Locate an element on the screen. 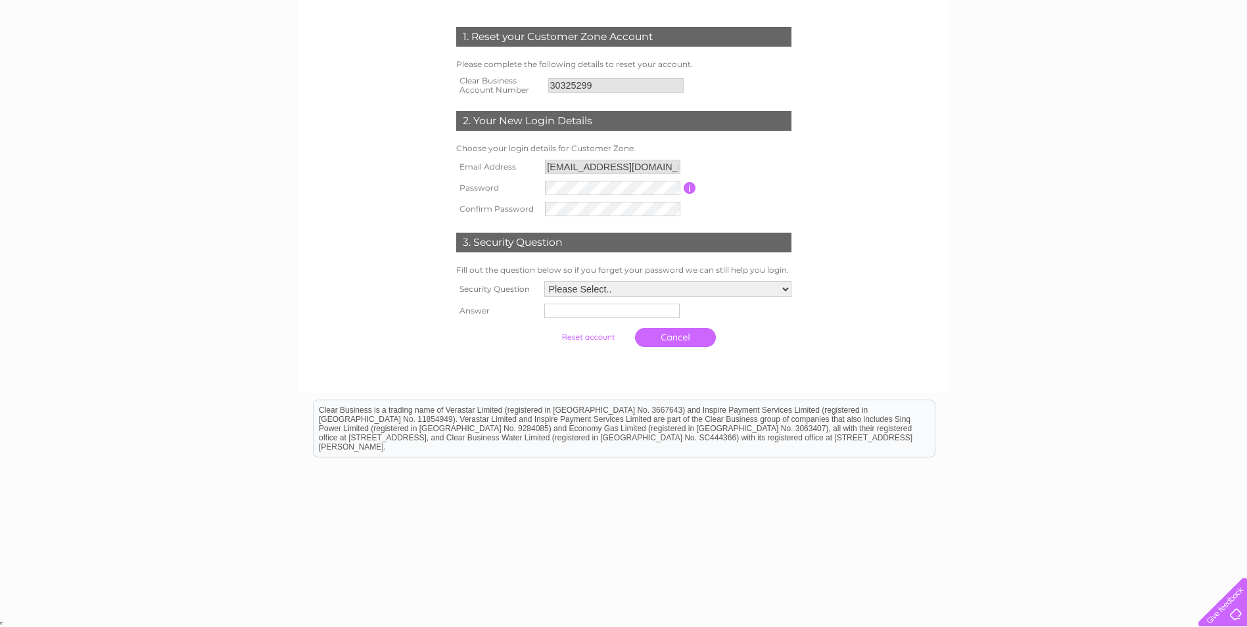  td: Fill out the question below so if you forget your password we can still help you login. is located at coordinates (624, 270).